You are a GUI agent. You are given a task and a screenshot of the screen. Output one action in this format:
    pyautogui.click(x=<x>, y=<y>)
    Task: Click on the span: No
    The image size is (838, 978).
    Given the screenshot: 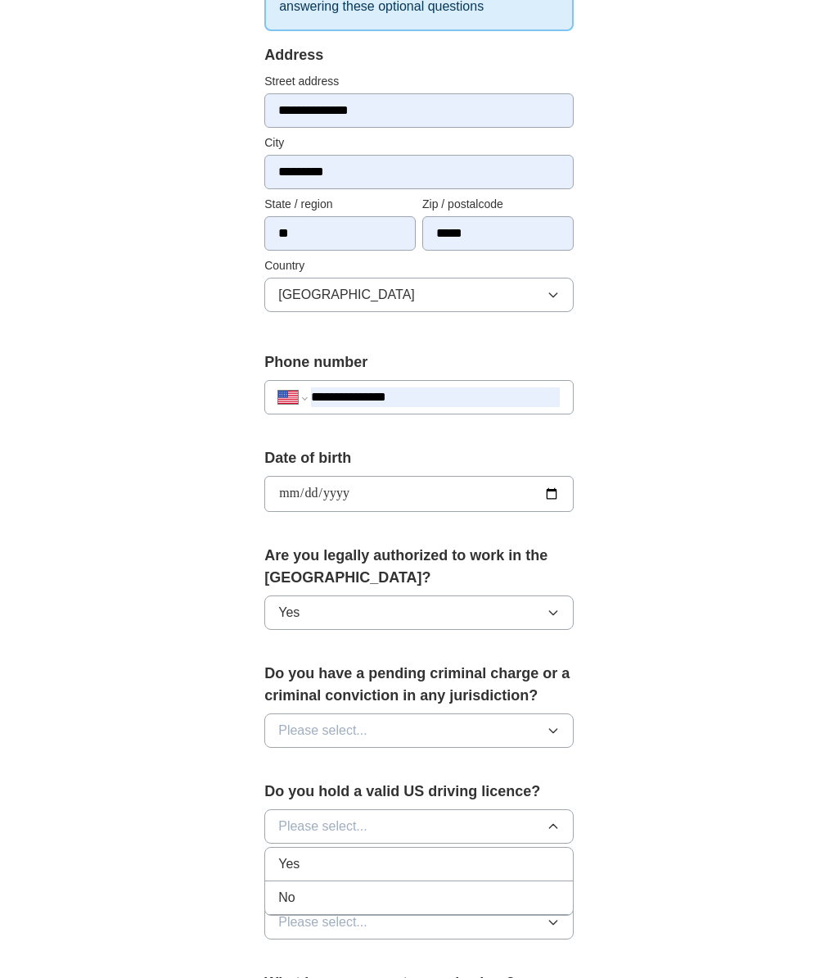 What is the action you would take?
    pyautogui.click(x=287, y=897)
    